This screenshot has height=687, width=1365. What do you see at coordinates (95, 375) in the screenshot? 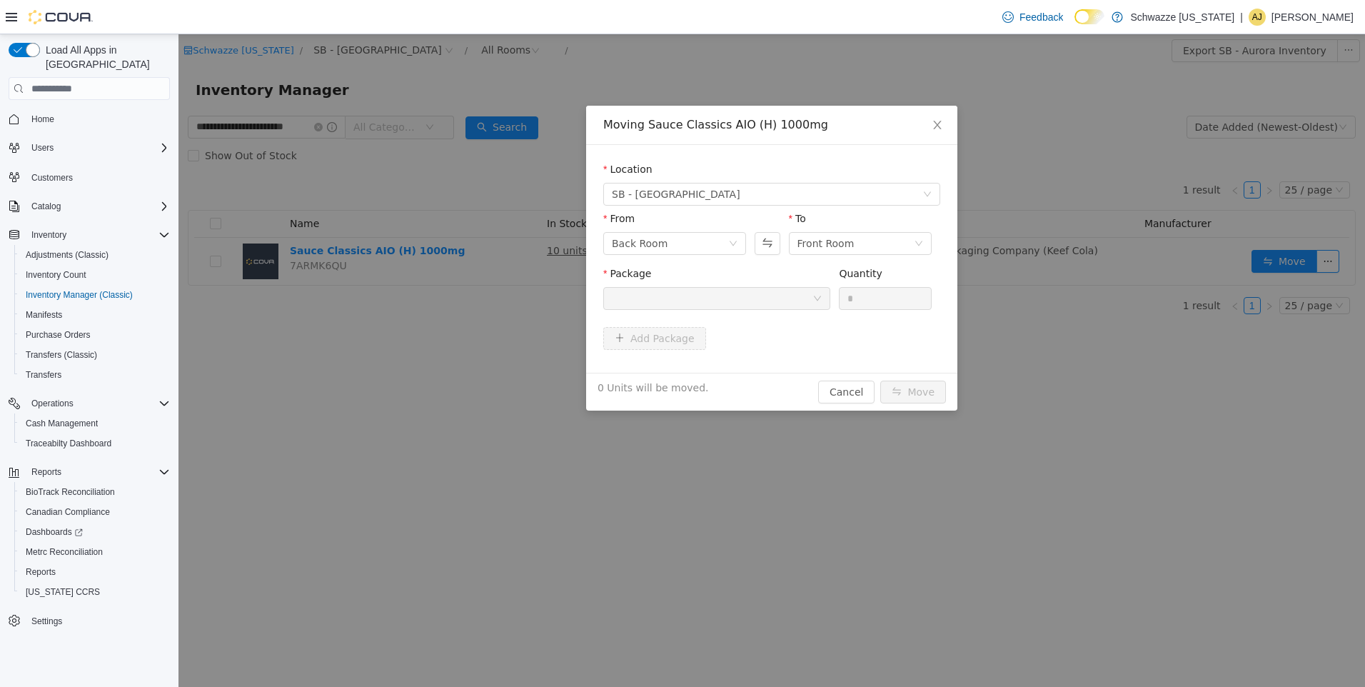
I see `span: Transfers` at bounding box center [95, 375].